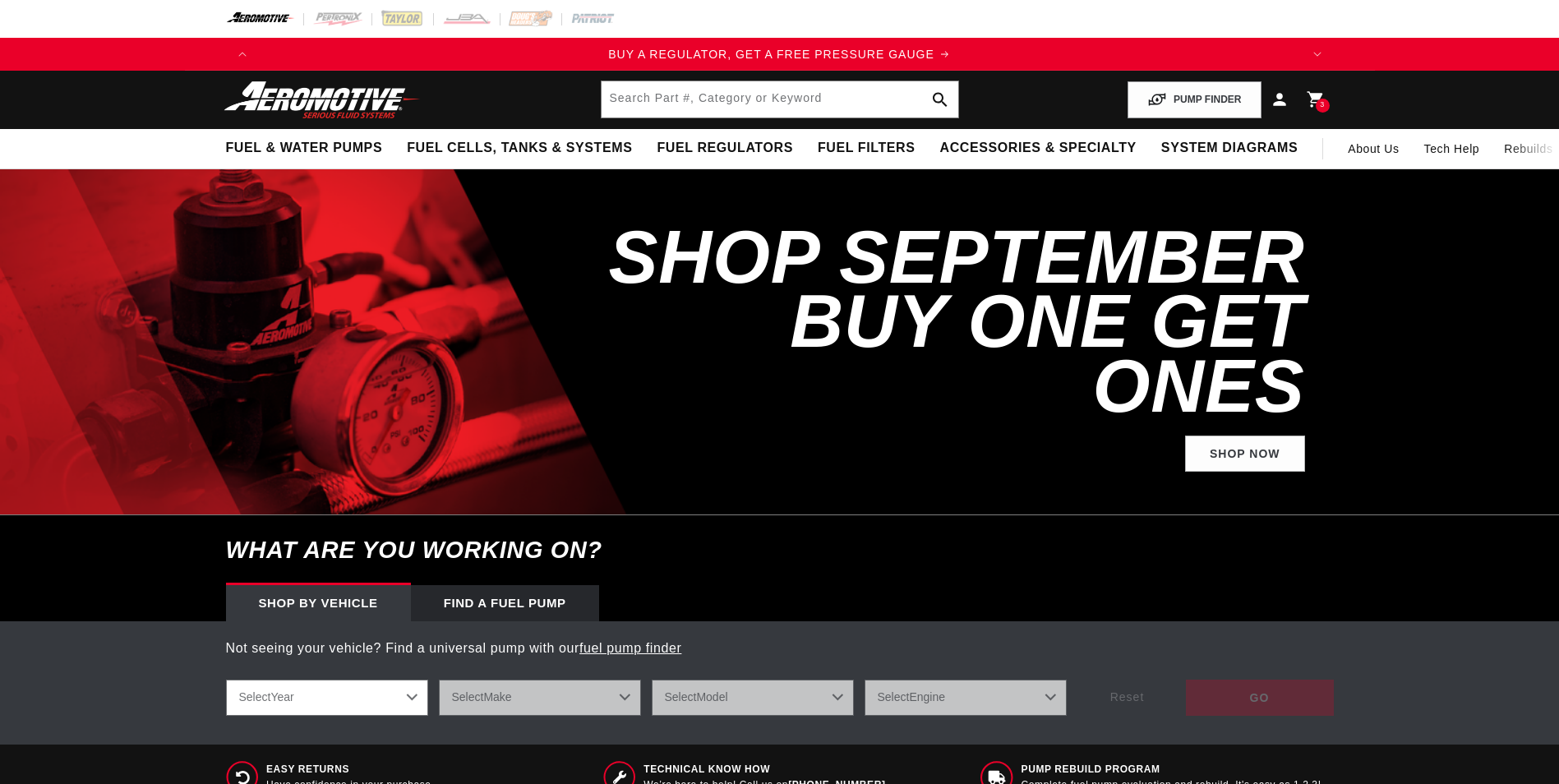 This screenshot has height=784, width=1559. I want to click on summary: Fuel & Water Pumps, so click(304, 148).